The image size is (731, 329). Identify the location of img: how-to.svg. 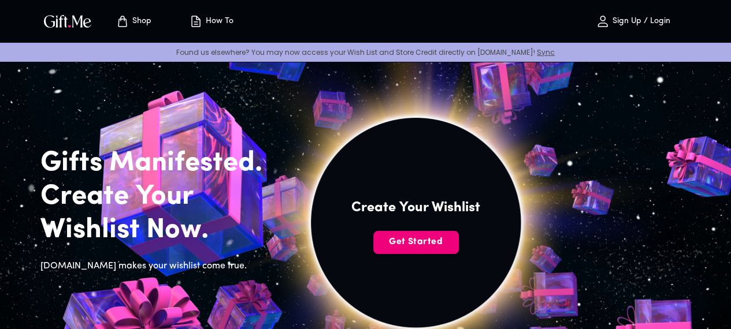
(196, 21).